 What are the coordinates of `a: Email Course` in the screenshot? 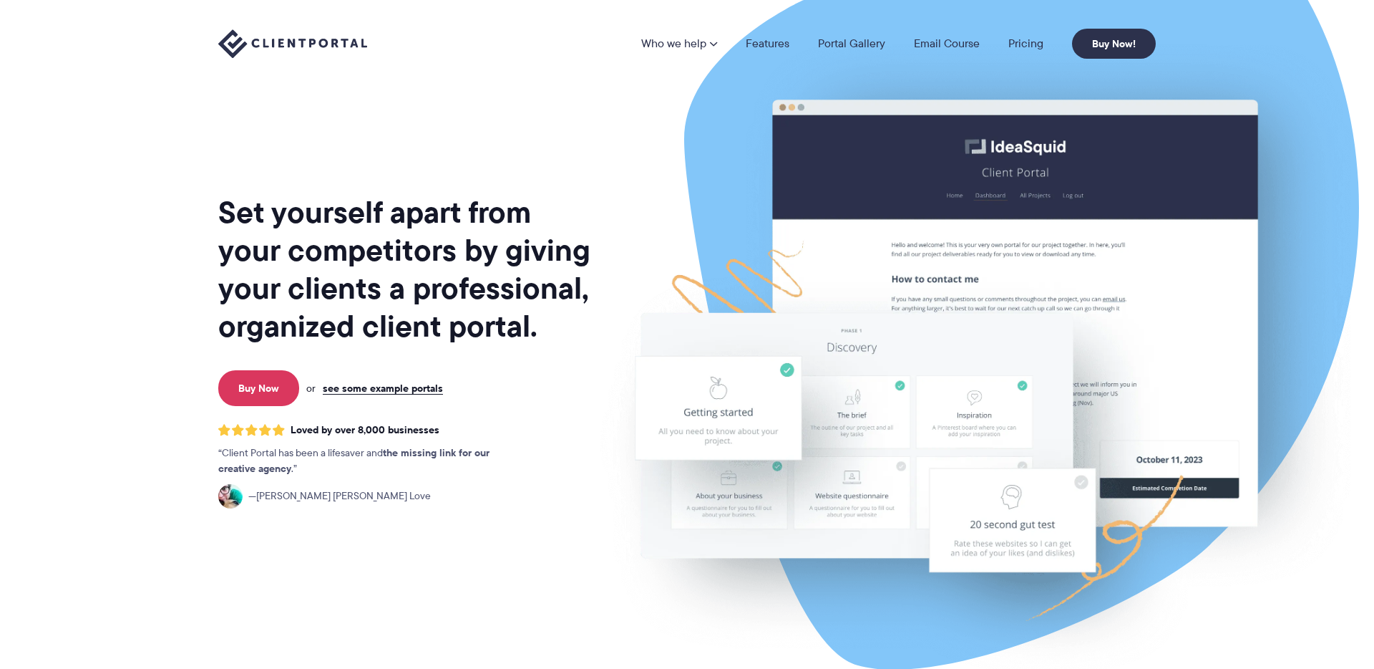 It's located at (947, 44).